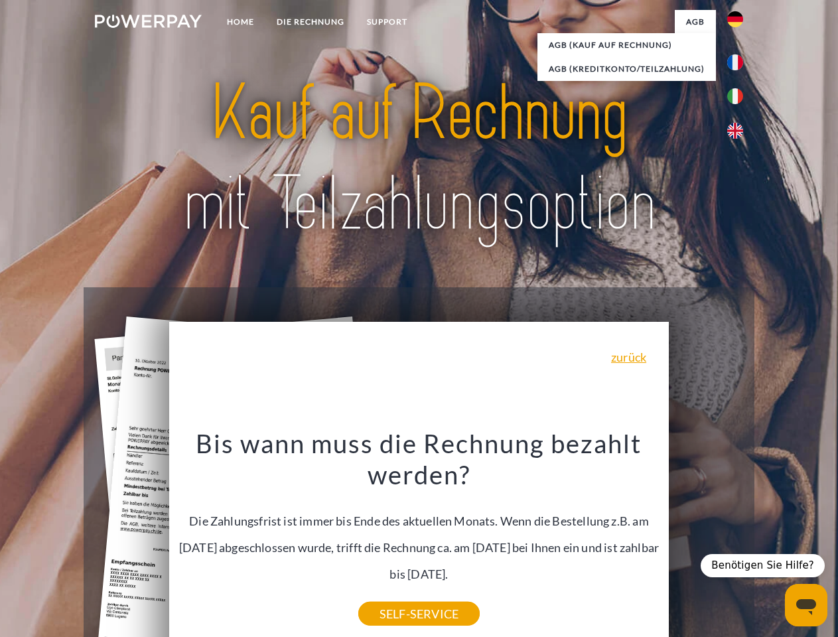  Describe the element at coordinates (628, 357) in the screenshot. I see `a: zurück` at that location.